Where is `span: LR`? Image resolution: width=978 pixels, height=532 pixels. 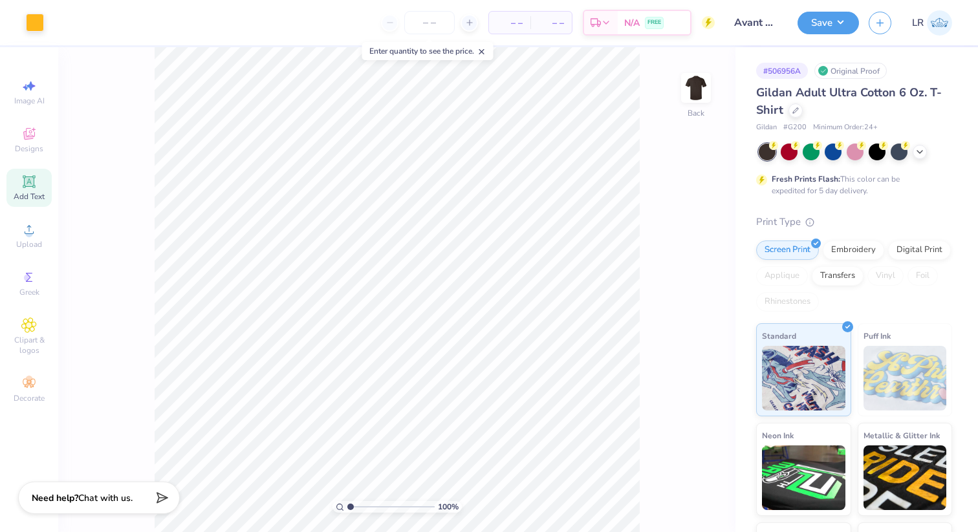 span: LR is located at coordinates (918, 23).